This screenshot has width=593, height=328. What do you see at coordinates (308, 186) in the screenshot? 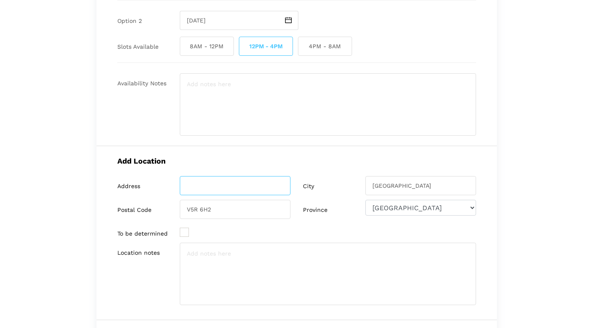
I see `label: City` at bounding box center [308, 186].